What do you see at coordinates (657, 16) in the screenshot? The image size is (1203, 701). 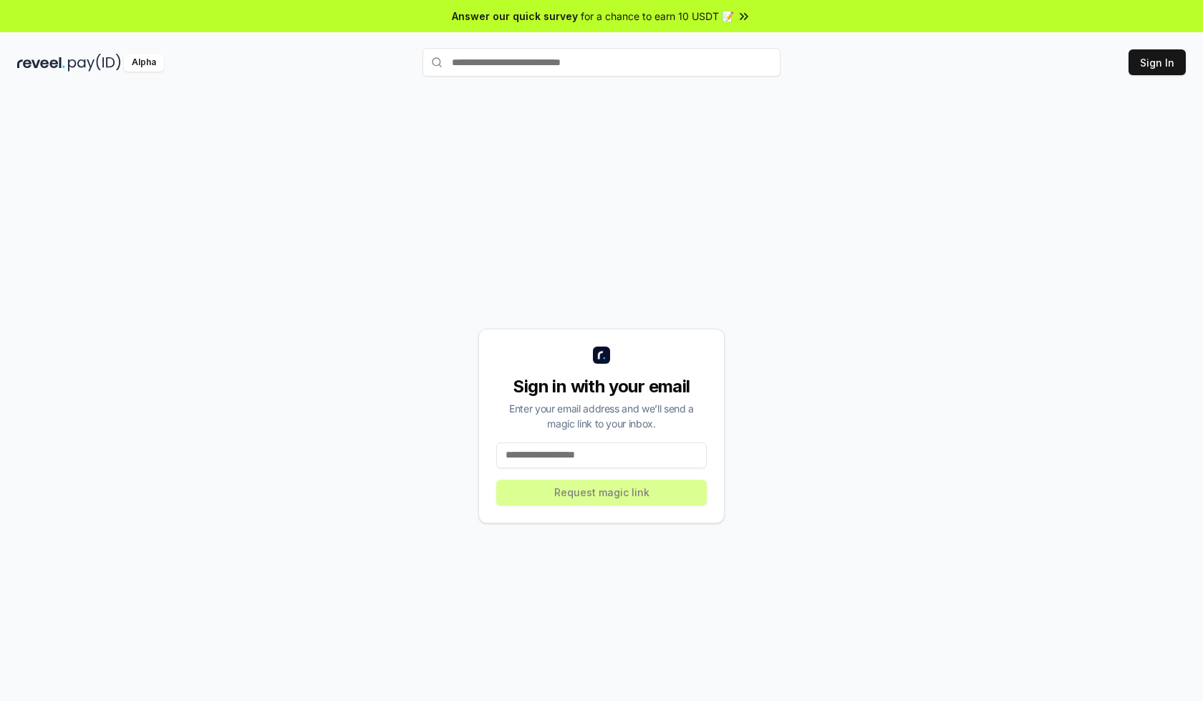 I see `span: for a chance to earn 10 USDT 📝` at bounding box center [657, 16].